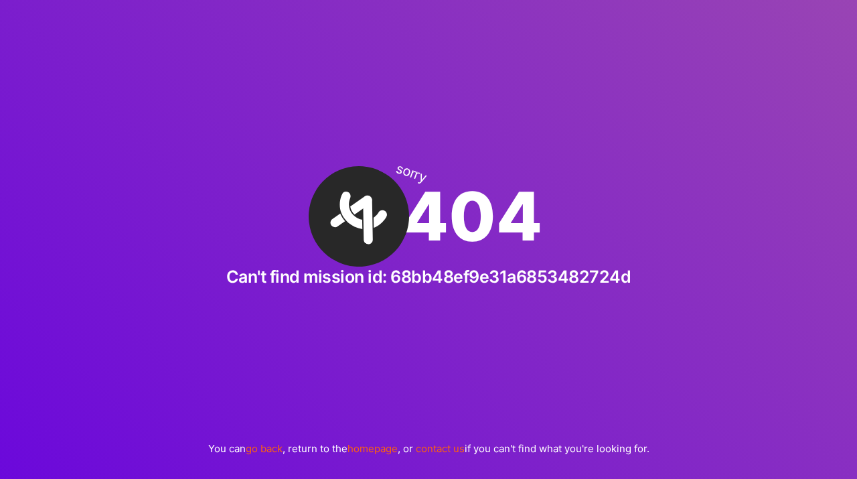 This screenshot has height=479, width=857. I want to click on p: You can , return to the , or if you can't find what you're looking for., so click(429, 448).